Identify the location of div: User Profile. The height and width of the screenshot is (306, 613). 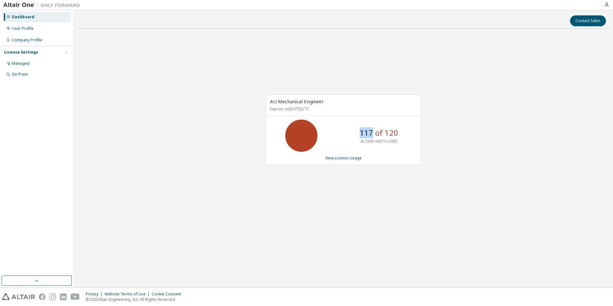
(23, 29).